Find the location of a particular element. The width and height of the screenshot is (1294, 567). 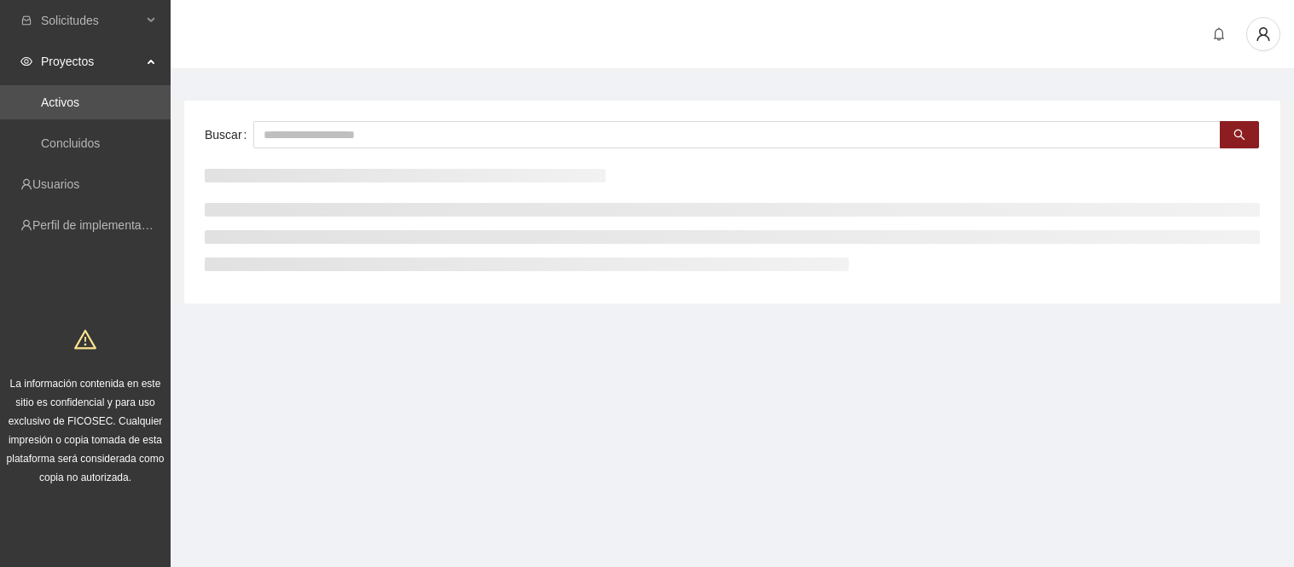

span: eye is located at coordinates (26, 61).